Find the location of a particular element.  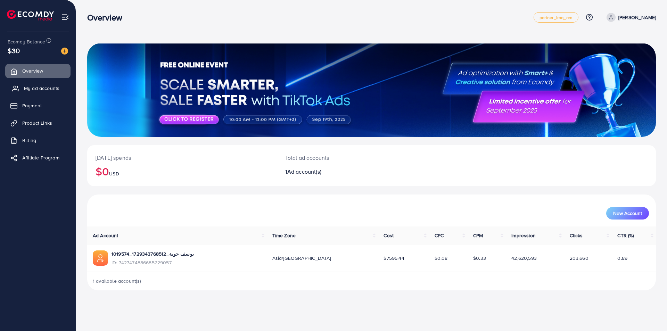

a: Affiliate Program is located at coordinates (38, 158).